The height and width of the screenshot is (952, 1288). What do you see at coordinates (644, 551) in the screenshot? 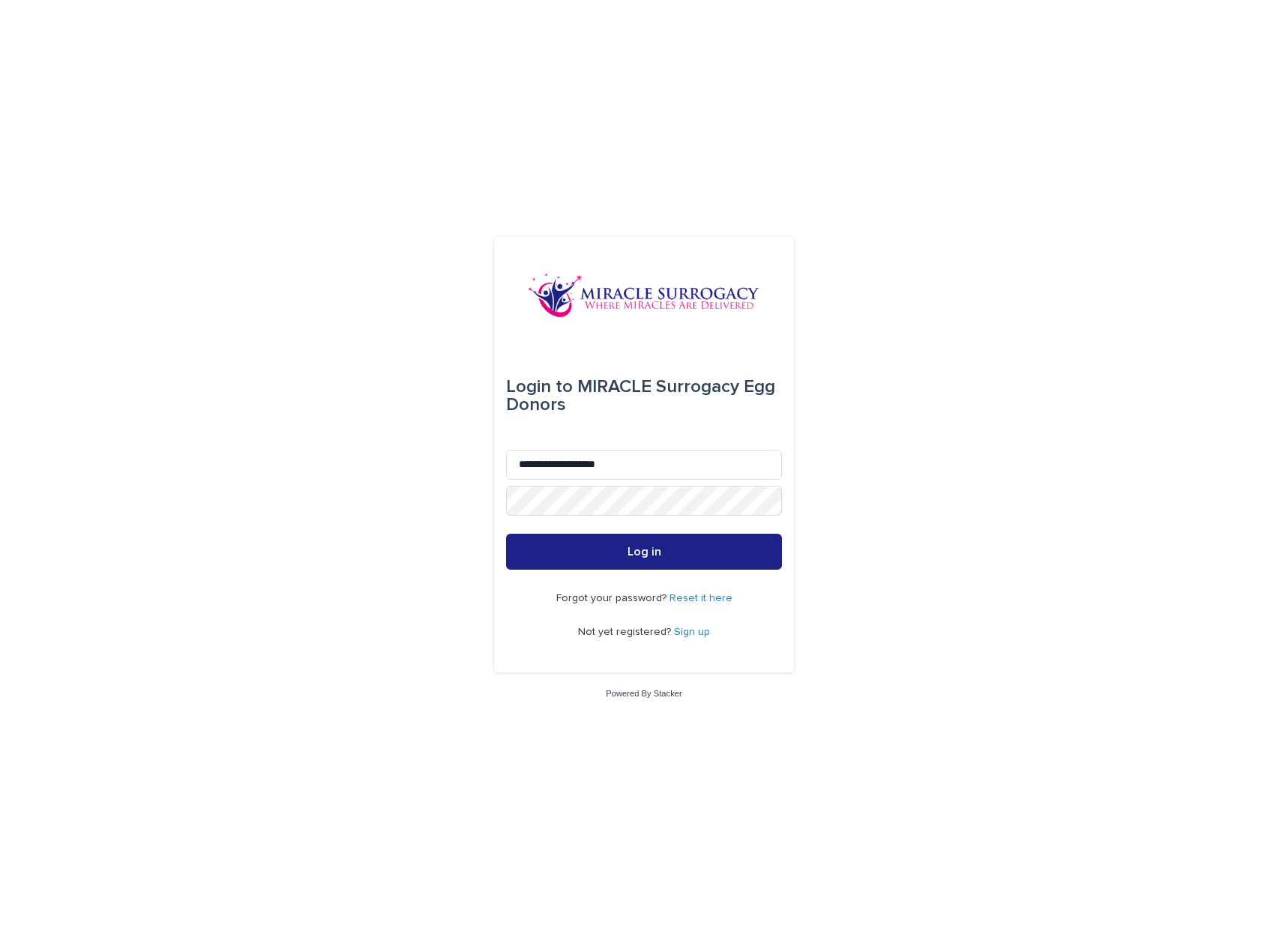
I see `button: Log in` at bounding box center [644, 551].